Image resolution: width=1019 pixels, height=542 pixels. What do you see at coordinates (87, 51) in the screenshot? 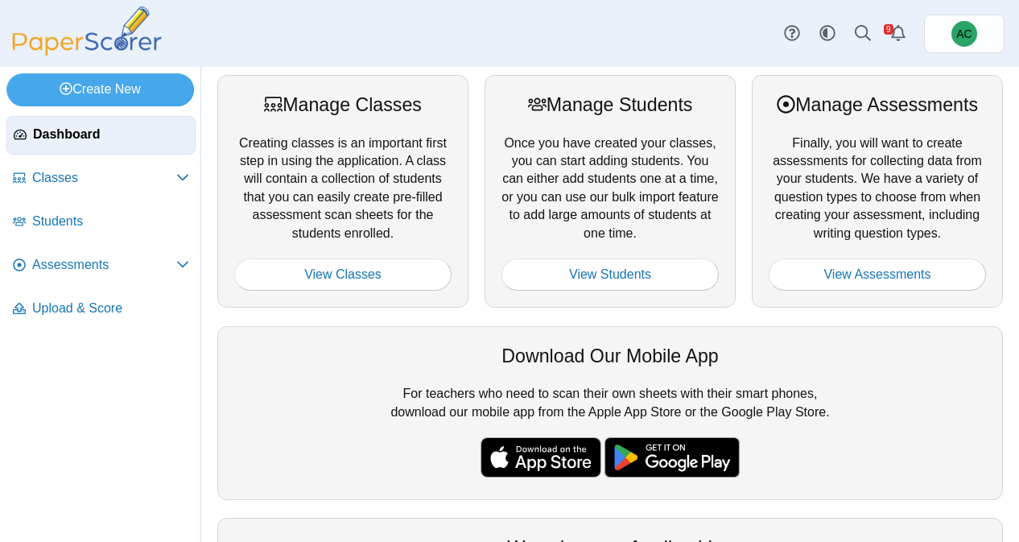
I see `a: PaperScorer` at bounding box center [87, 51].